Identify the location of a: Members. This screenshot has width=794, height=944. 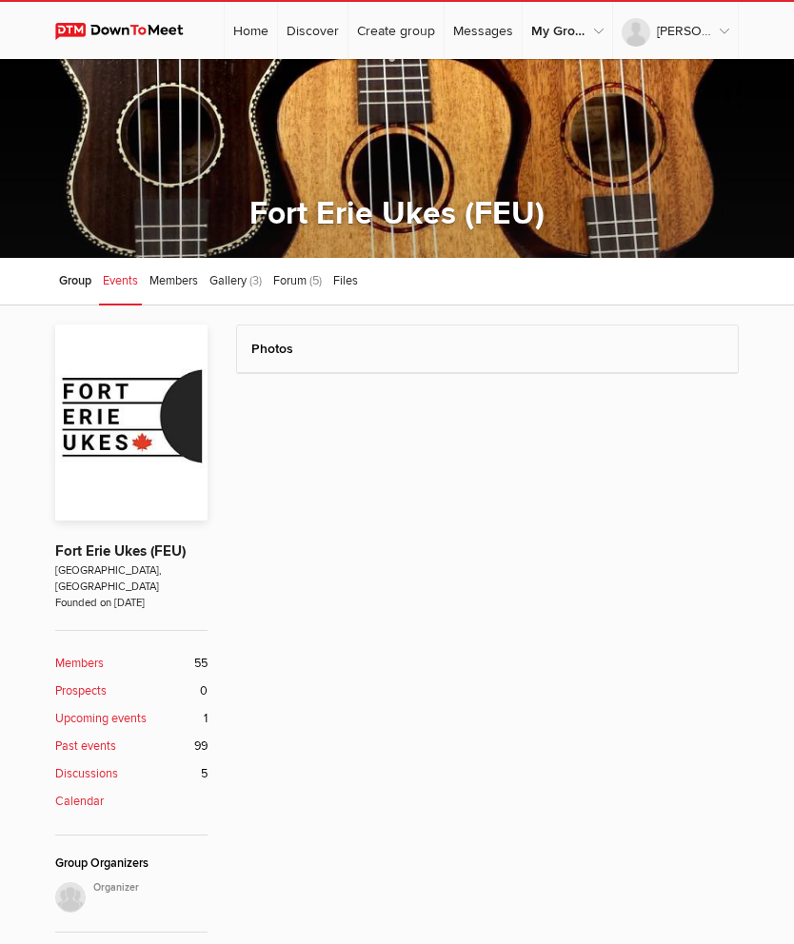
(173, 282).